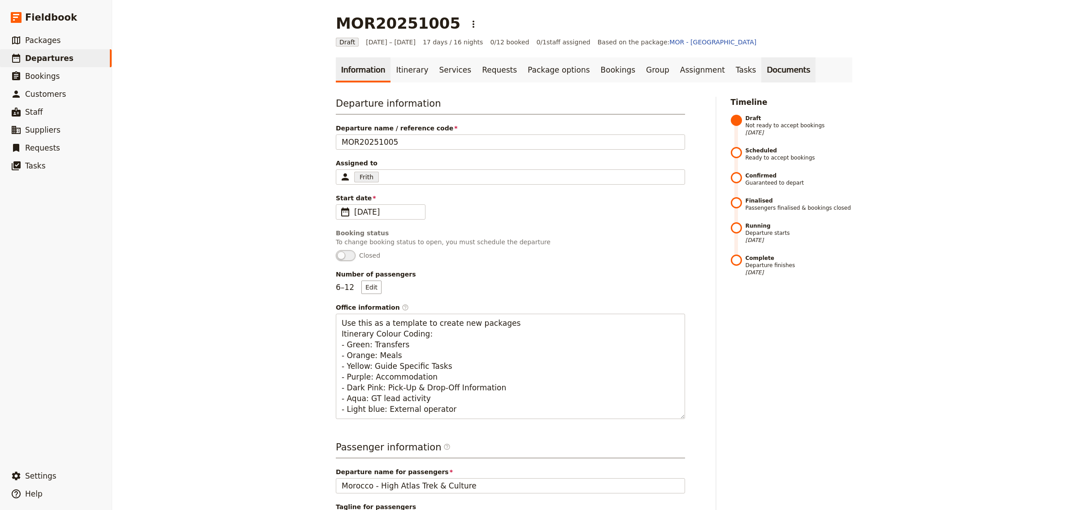 The width and height of the screenshot is (1076, 510). Describe the element at coordinates (41, 476) in the screenshot. I see `span: Settings` at that location.